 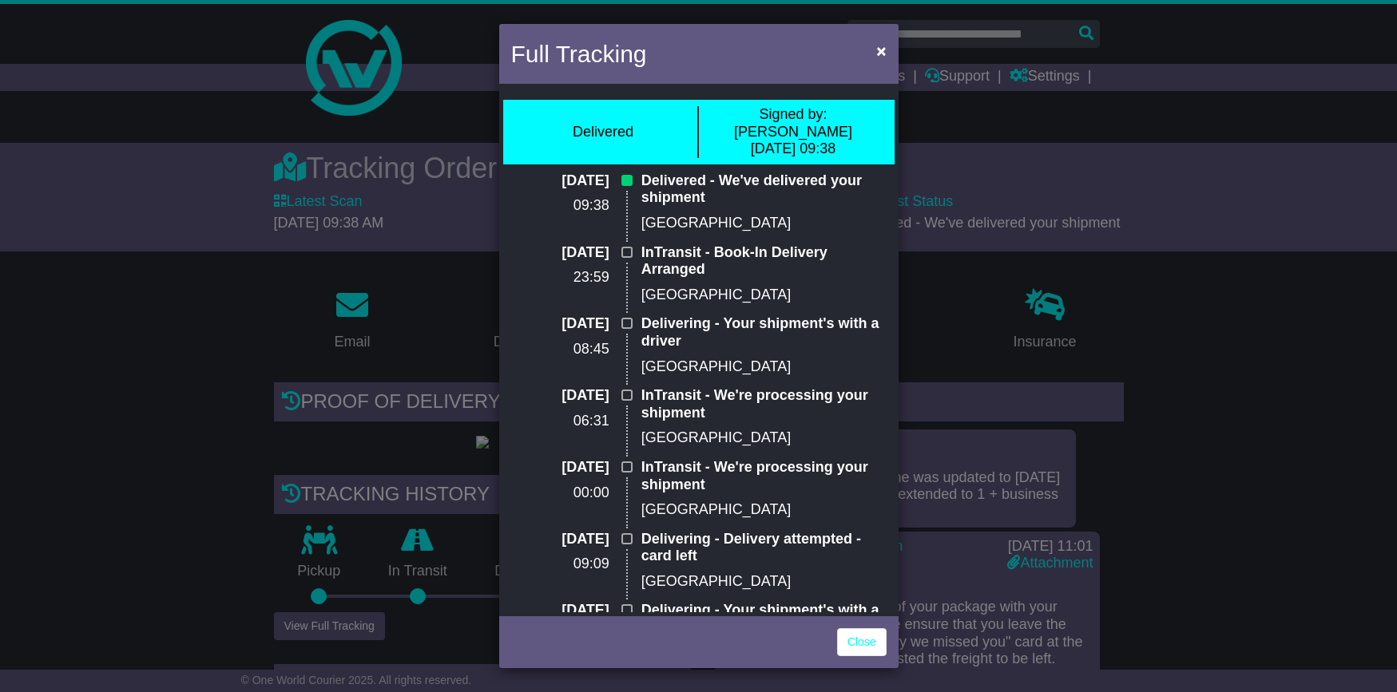 I want to click on p: InTransit - Book-In Delivery Arranged, so click(x=763, y=261).